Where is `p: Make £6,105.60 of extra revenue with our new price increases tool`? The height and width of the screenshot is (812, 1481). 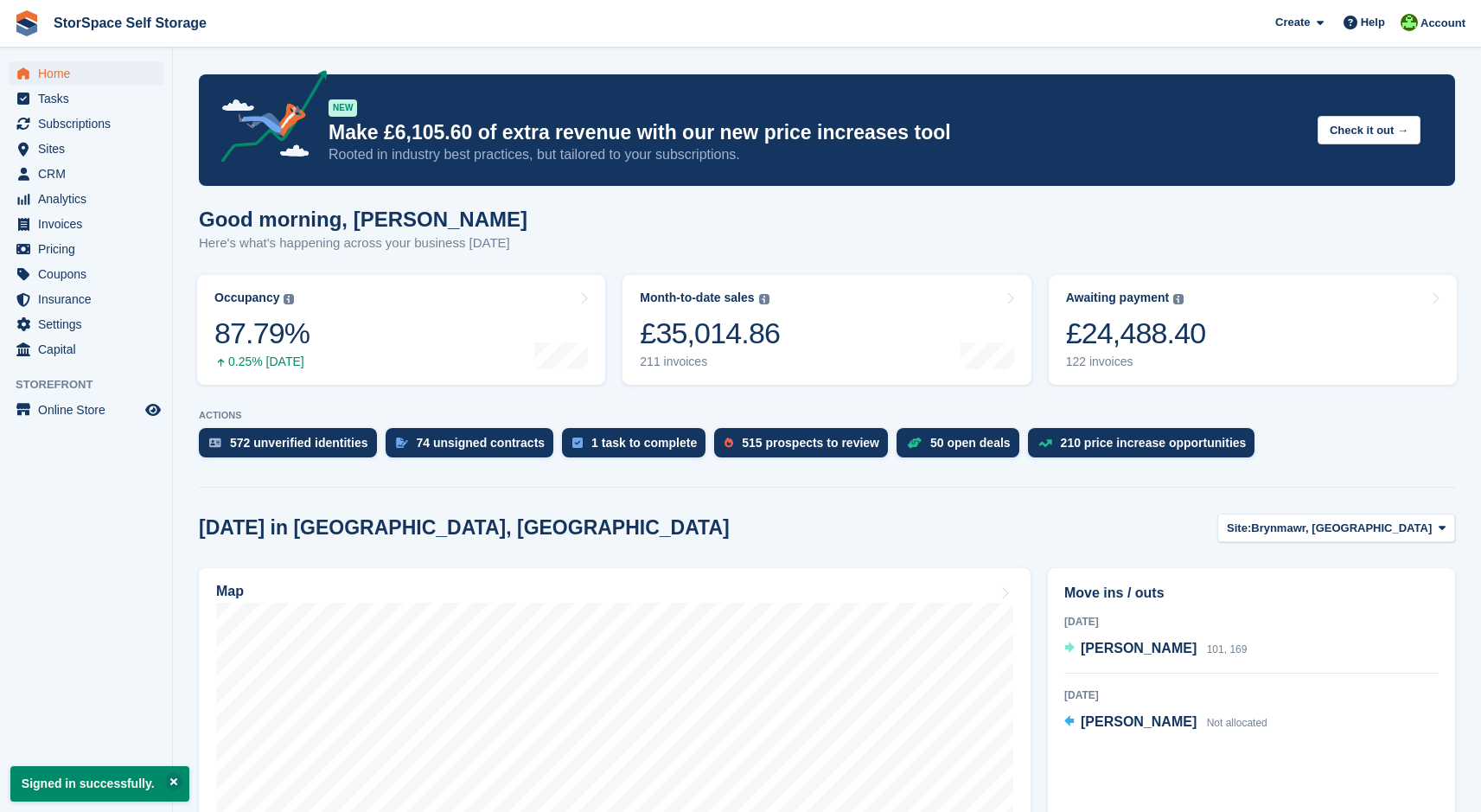
p: Make £6,105.60 of extra revenue with our new price increases tool is located at coordinates (816, 132).